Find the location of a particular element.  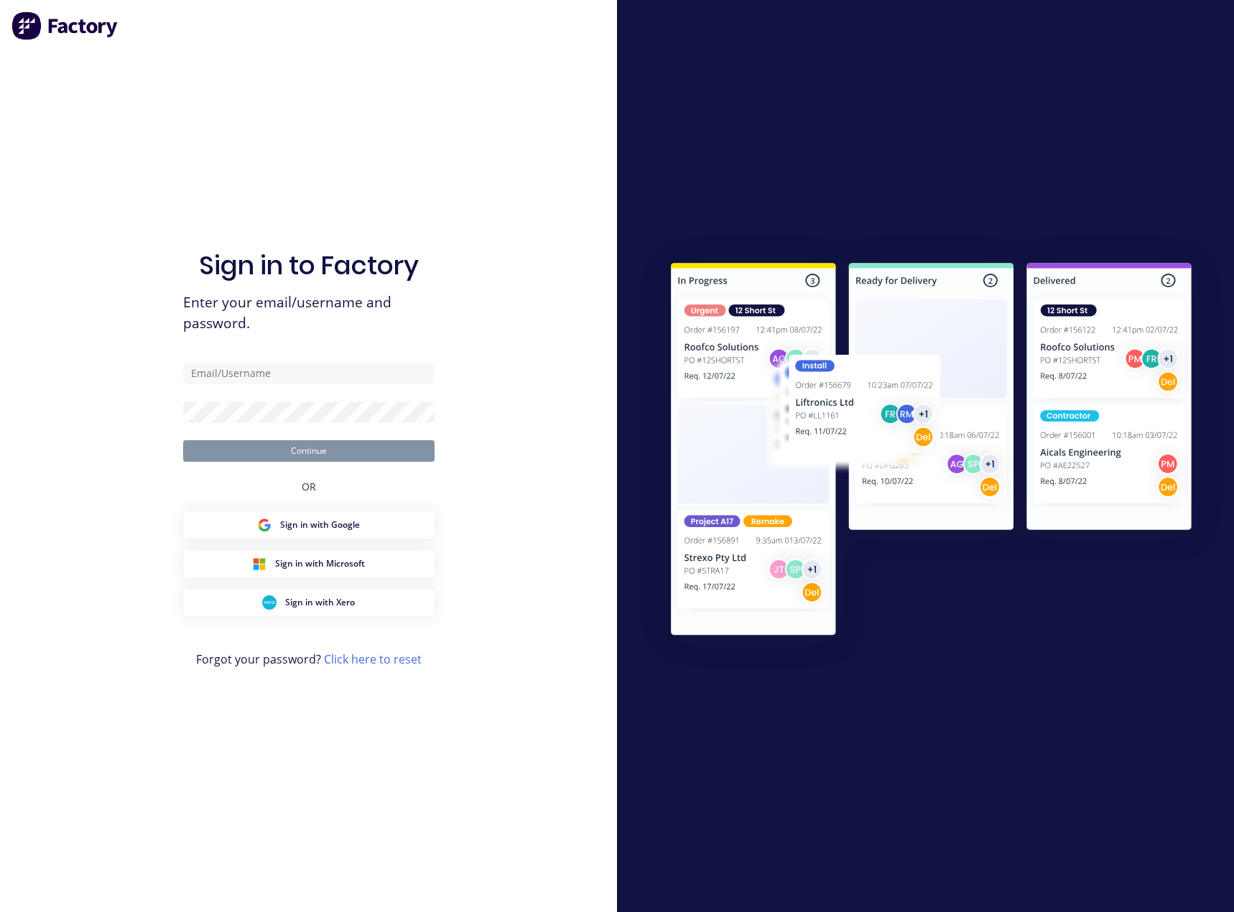

a: Click here to reset is located at coordinates (373, 659).